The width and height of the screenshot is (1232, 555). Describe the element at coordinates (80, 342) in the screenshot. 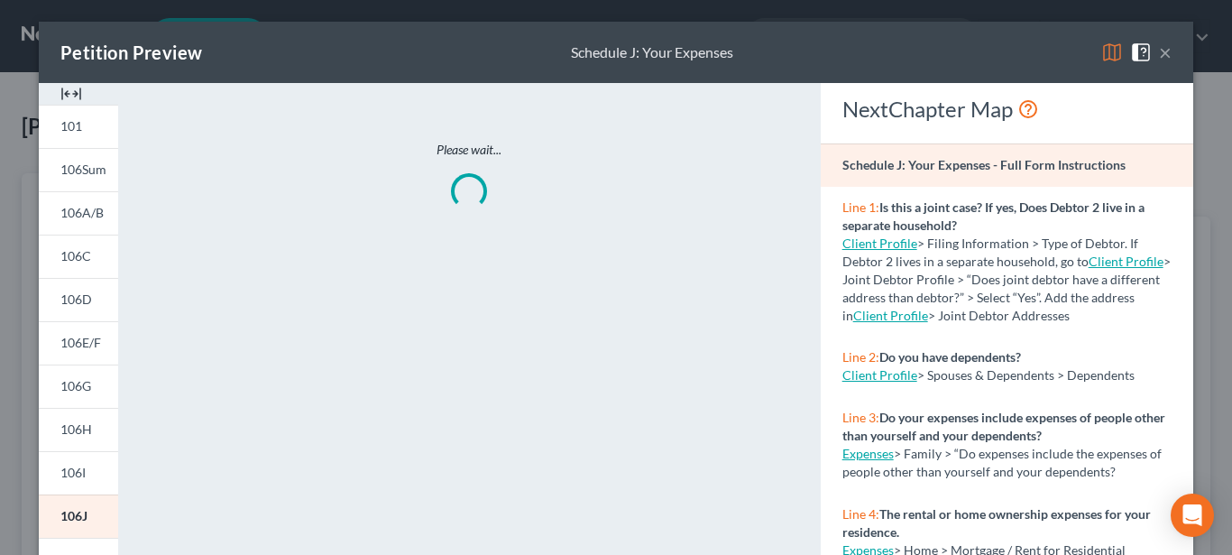

I see `span: 106E/F` at that location.